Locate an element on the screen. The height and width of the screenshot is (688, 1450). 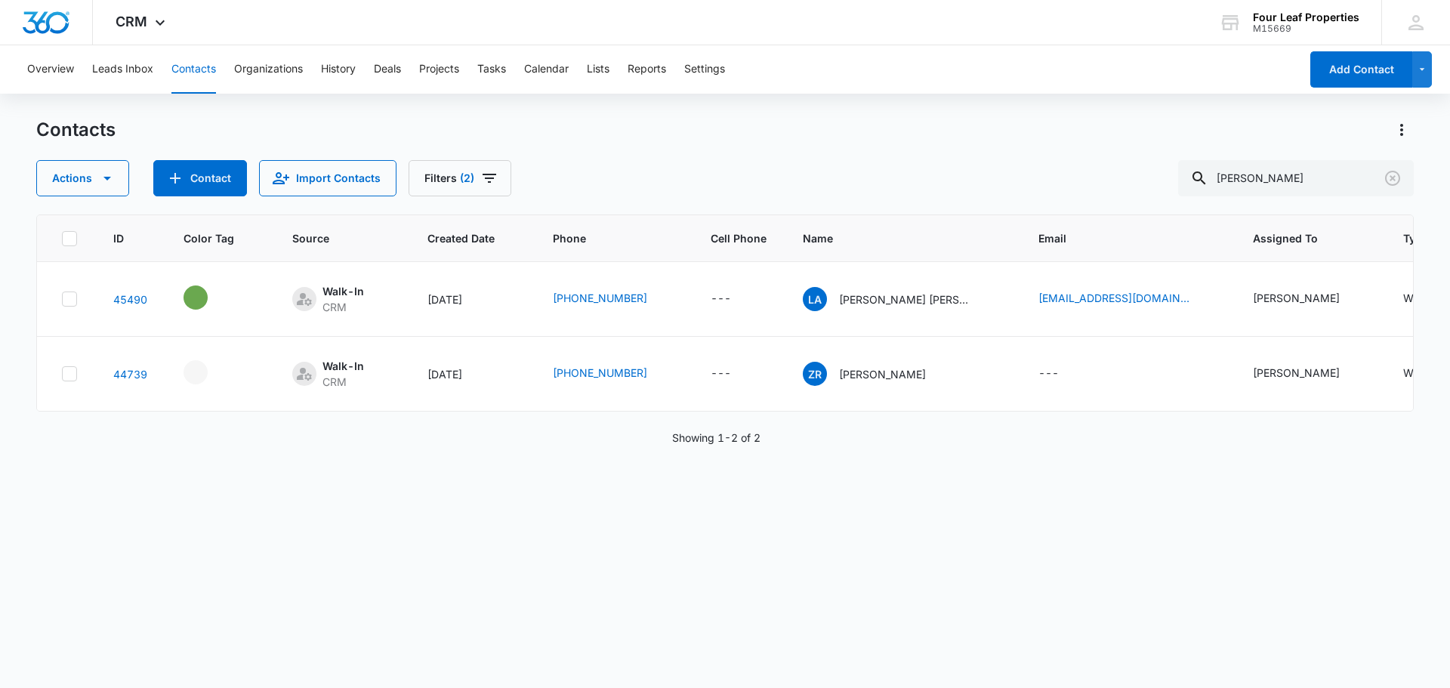
h1: Contacts is located at coordinates (76, 130).